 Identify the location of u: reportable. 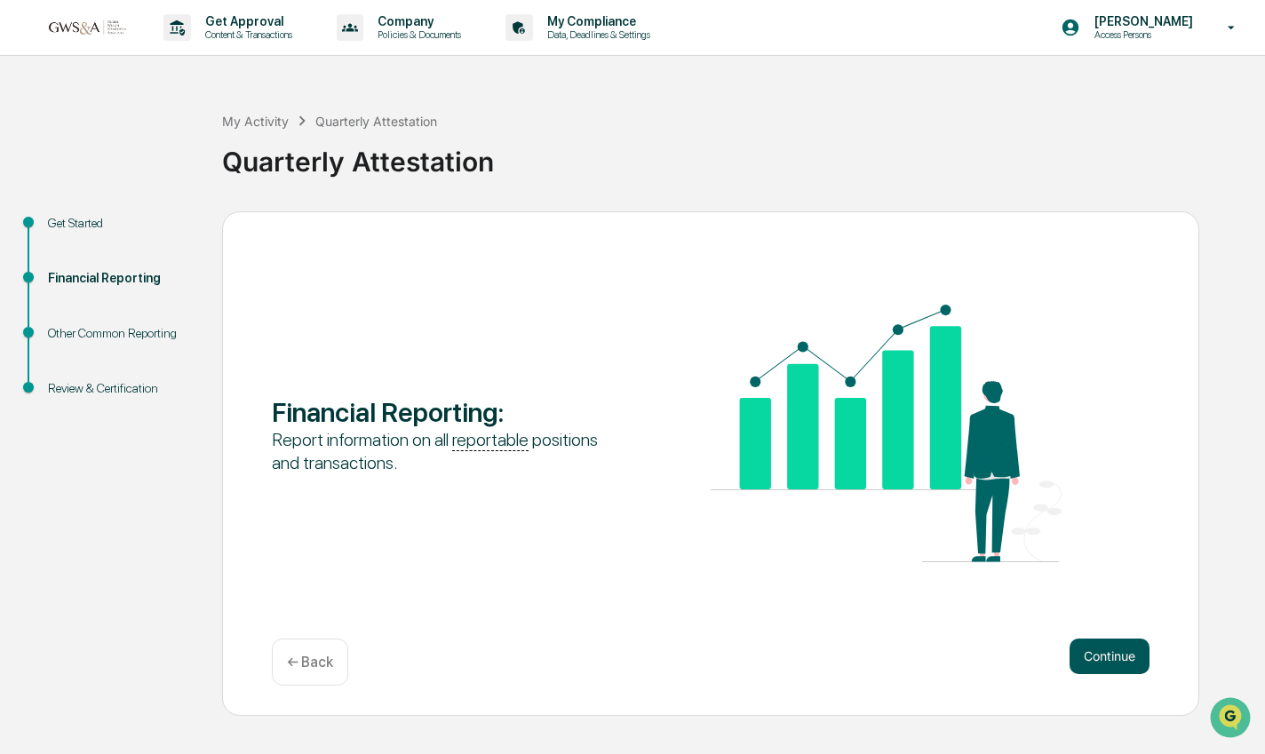
(490, 440).